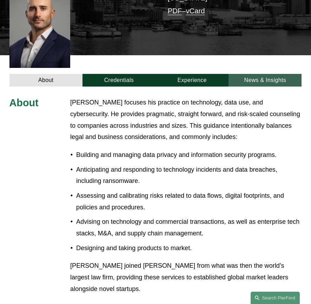 This screenshot has width=311, height=304. What do you see at coordinates (189, 227) in the screenshot?
I see `p: Advising on technology and commercial transactions, as well as enterprise tech stacks, M&A, and s...` at bounding box center [189, 227].